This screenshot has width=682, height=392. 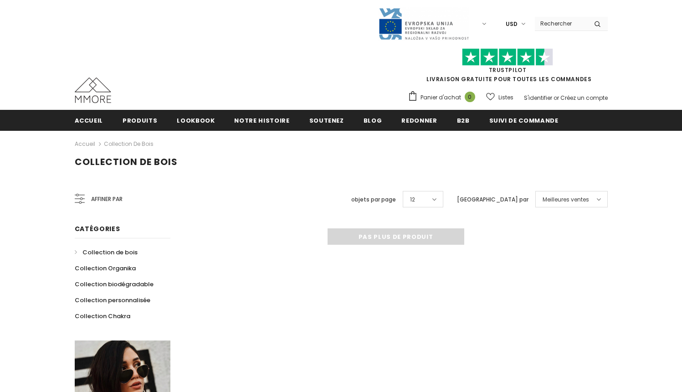 I want to click on img: Faites confiance aux étoiles pilotes, so click(x=508, y=57).